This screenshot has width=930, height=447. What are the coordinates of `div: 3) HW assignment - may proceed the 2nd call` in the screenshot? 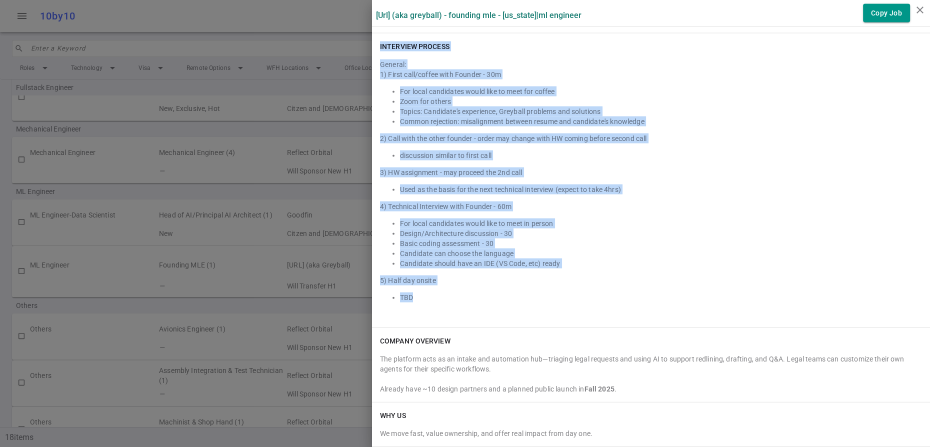 It's located at (651, 173).